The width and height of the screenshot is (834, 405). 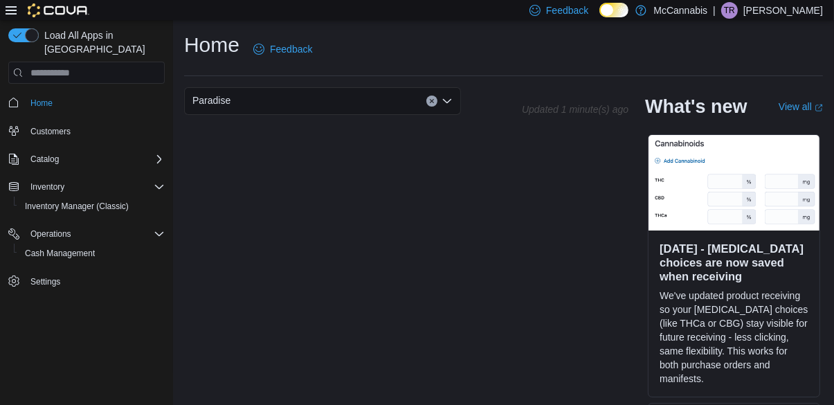 What do you see at coordinates (696, 107) in the screenshot?
I see `h2: What's new` at bounding box center [696, 107].